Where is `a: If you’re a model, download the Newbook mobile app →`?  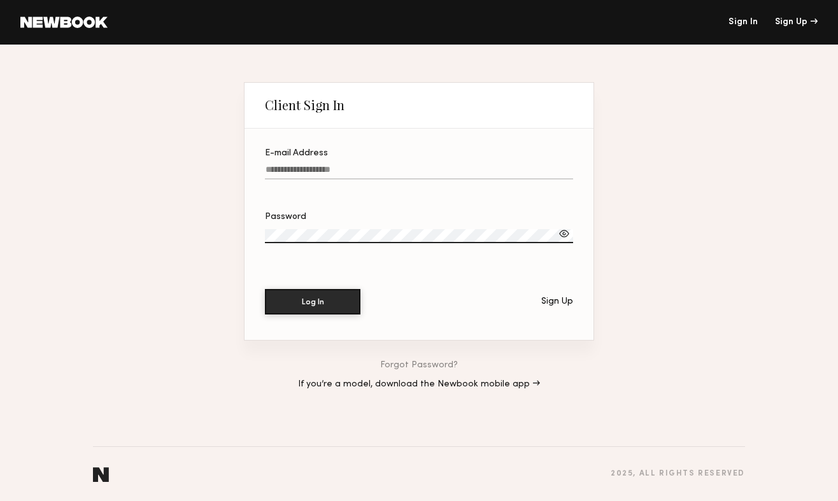
a: If you’re a model, download the Newbook mobile app → is located at coordinates (419, 385).